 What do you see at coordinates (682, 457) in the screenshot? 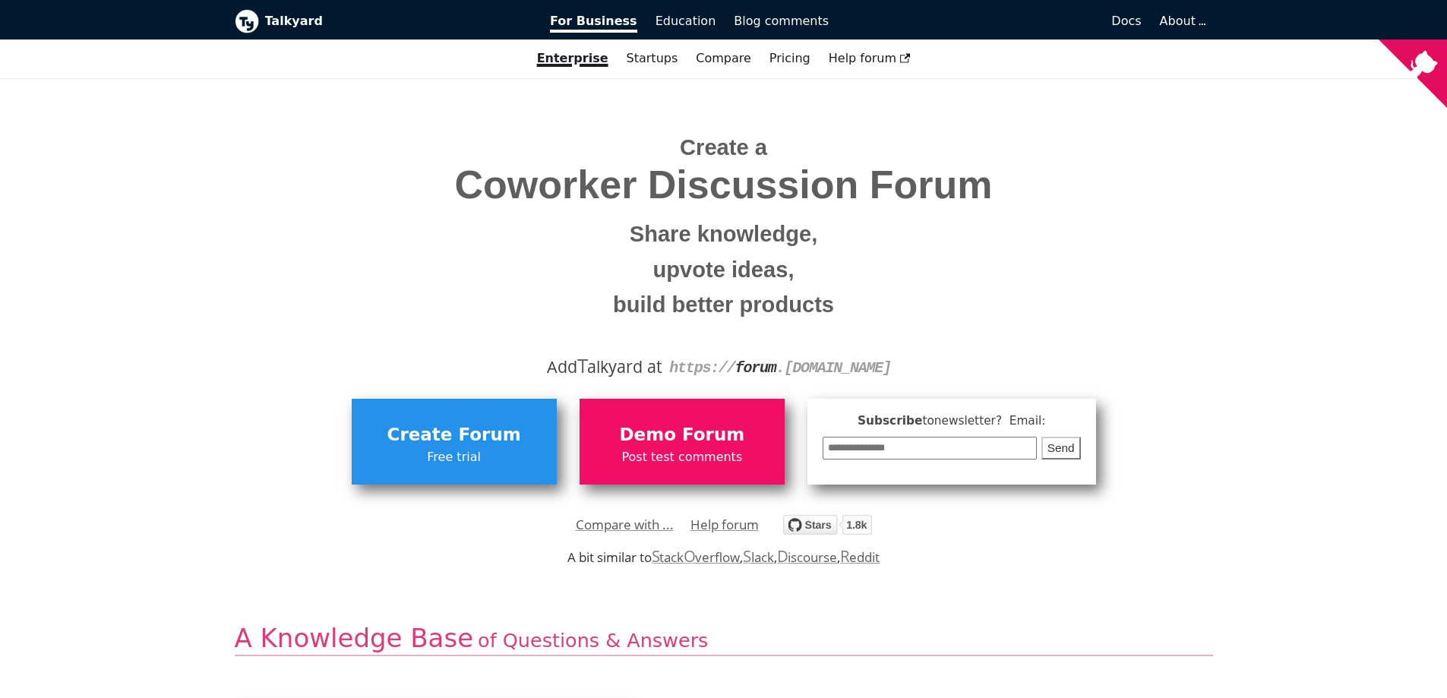
I see `span: Post test comments` at bounding box center [682, 457].